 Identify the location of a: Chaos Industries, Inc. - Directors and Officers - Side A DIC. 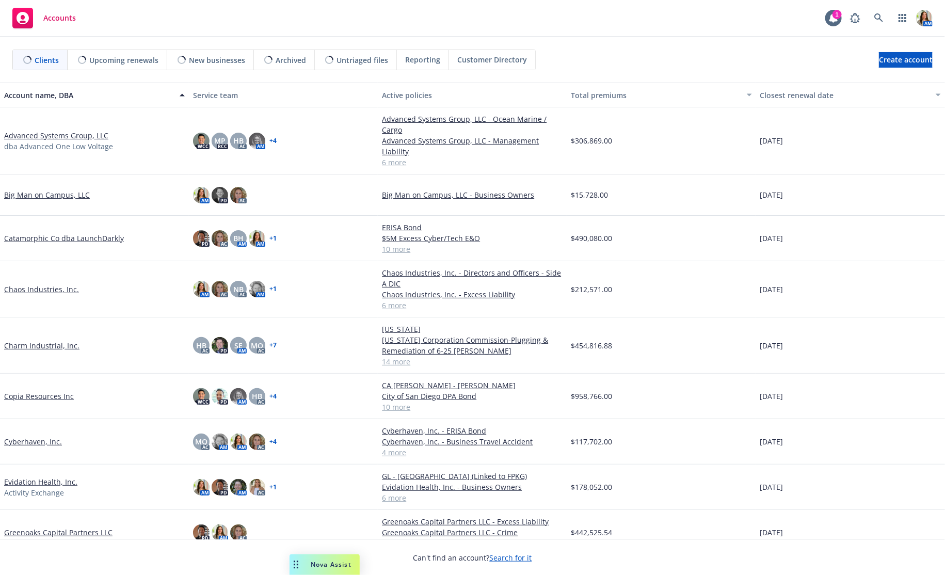
(472, 278).